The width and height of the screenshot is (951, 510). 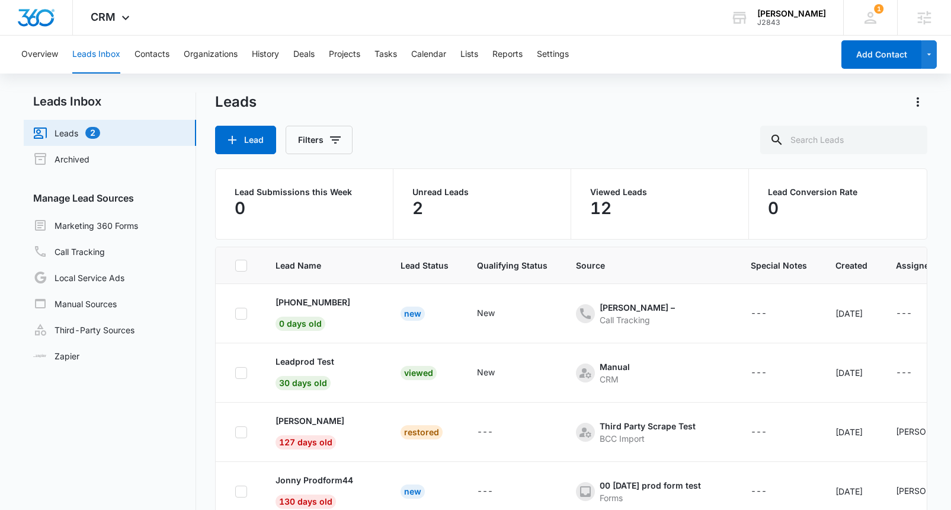 I want to click on button: Calendar, so click(x=429, y=55).